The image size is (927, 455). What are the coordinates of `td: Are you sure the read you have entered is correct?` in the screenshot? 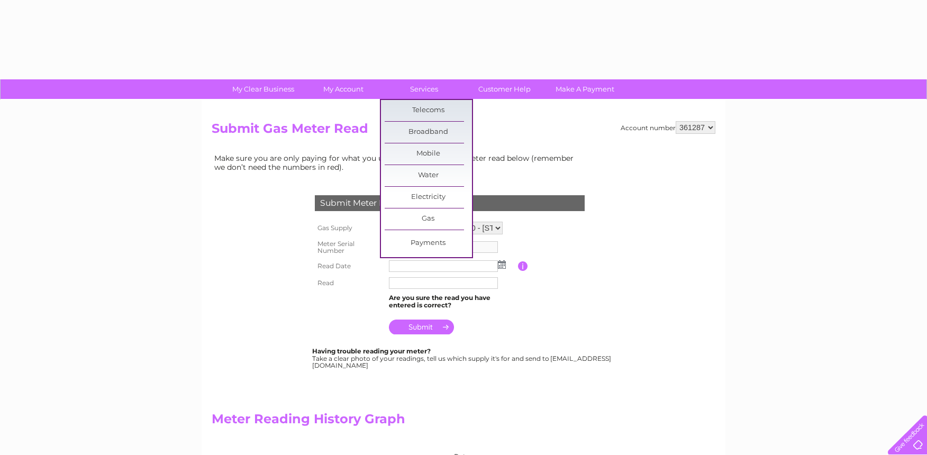 It's located at (452, 302).